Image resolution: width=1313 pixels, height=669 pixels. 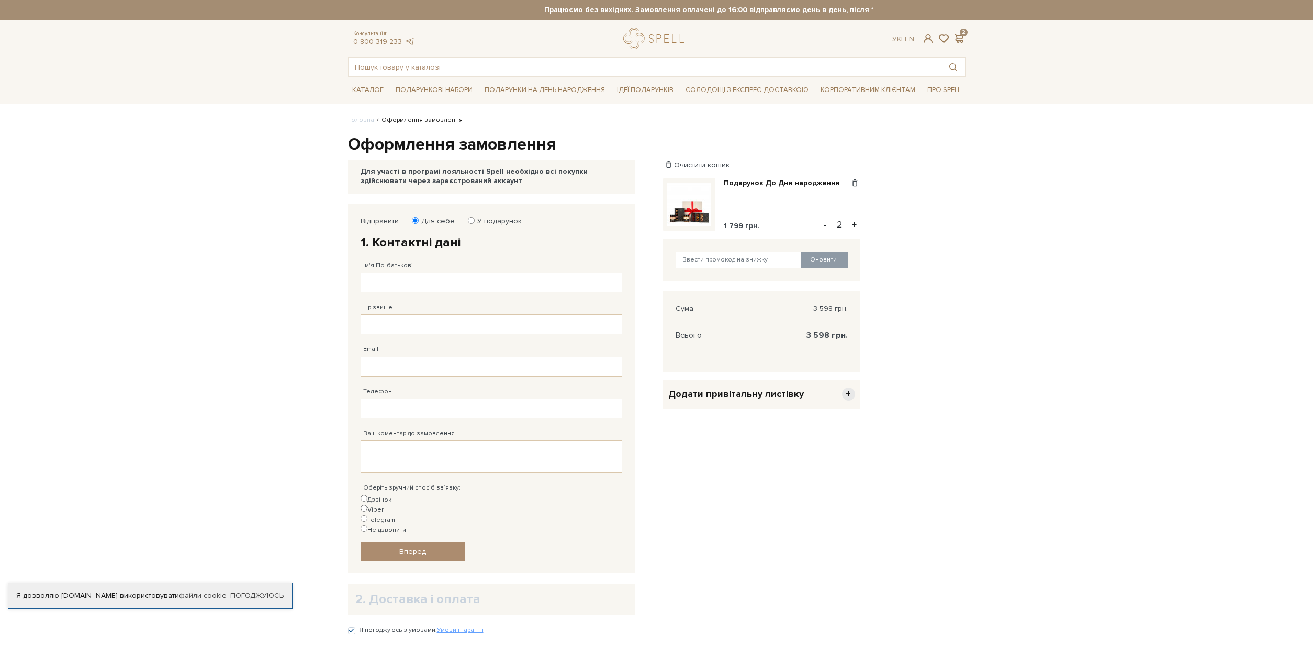 I want to click on label: Оберіть зручний спосіб зв`язку:, so click(x=412, y=488).